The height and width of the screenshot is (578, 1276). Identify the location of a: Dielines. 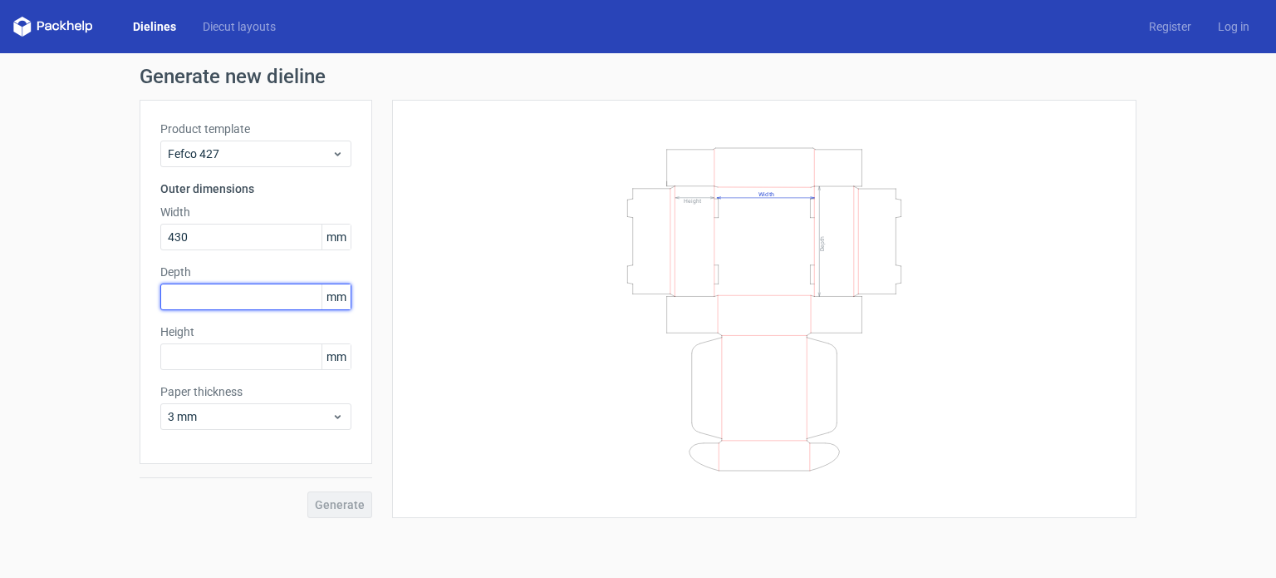
(155, 27).